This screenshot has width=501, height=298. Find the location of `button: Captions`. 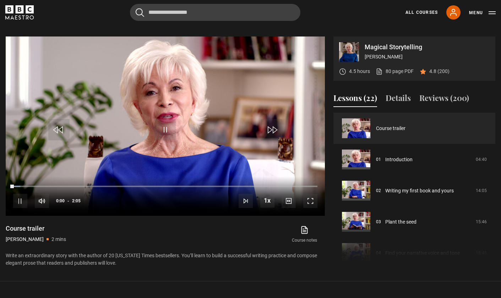

button: Captions is located at coordinates (288, 201).